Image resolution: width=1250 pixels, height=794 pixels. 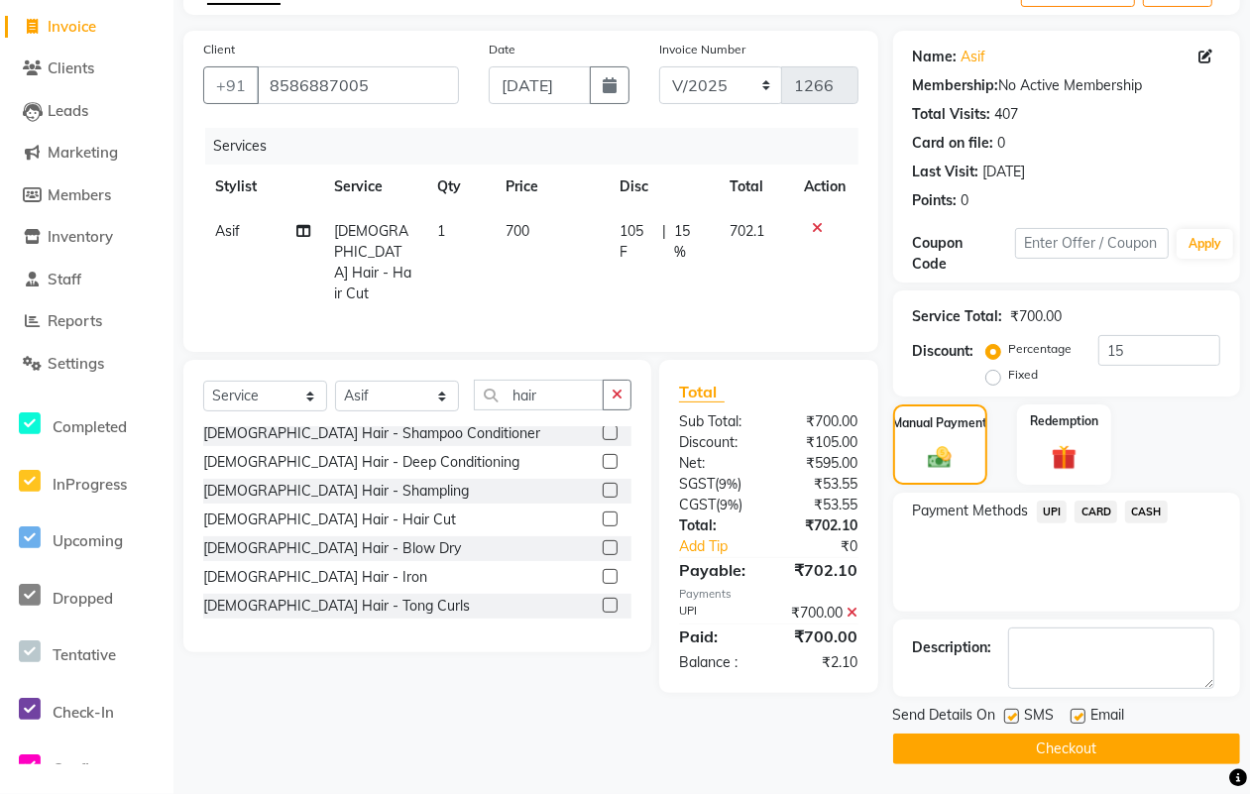 I want to click on img: _gift.svg, so click(x=1064, y=458).